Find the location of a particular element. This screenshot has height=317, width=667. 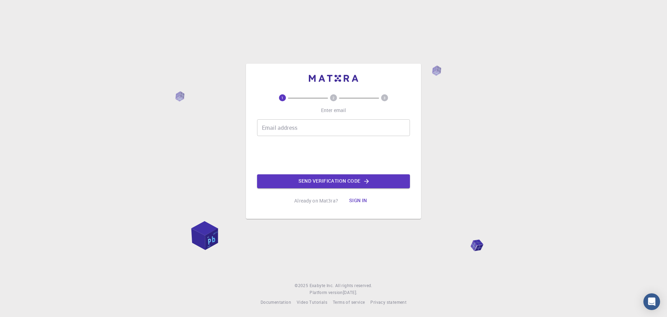

a: Video Tutorials is located at coordinates (312, 302).